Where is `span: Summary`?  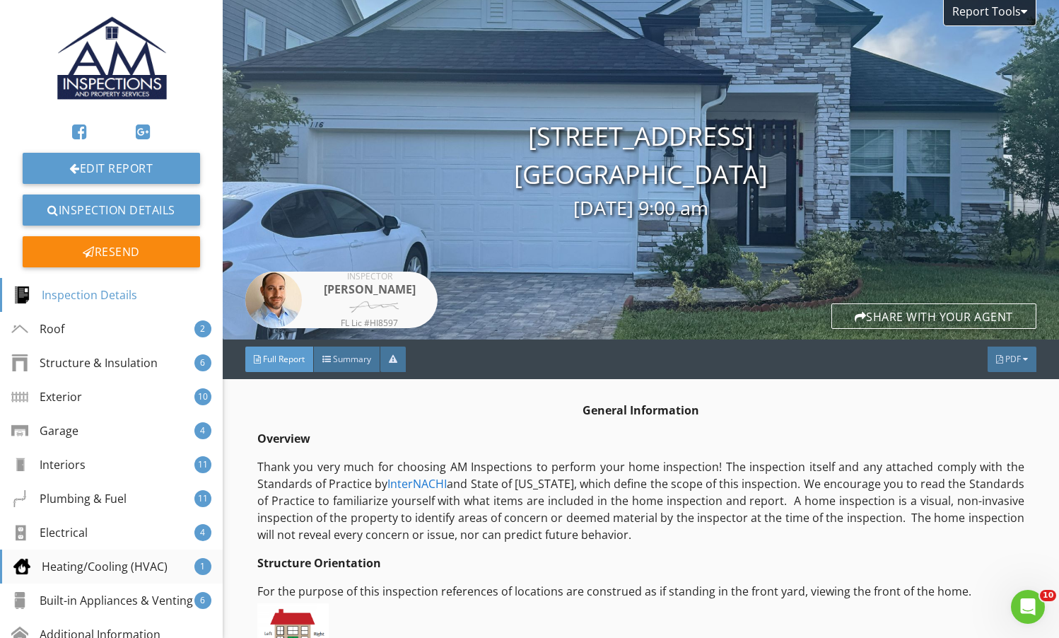
span: Summary is located at coordinates (352, 359).